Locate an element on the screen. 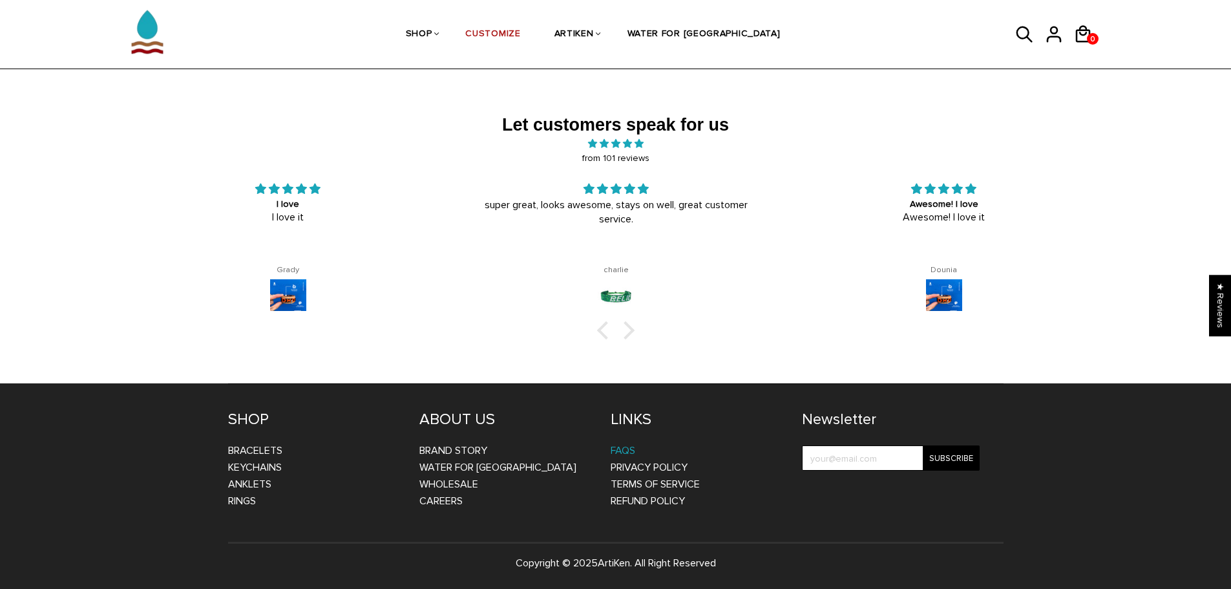 The width and height of the screenshot is (1231, 589). h4: ABOUT US is located at coordinates (506, 420).